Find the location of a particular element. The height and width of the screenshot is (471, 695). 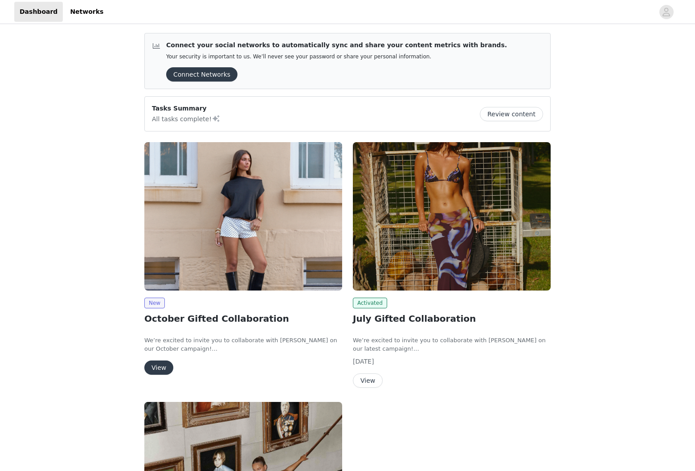

a: Networks is located at coordinates (86, 12).